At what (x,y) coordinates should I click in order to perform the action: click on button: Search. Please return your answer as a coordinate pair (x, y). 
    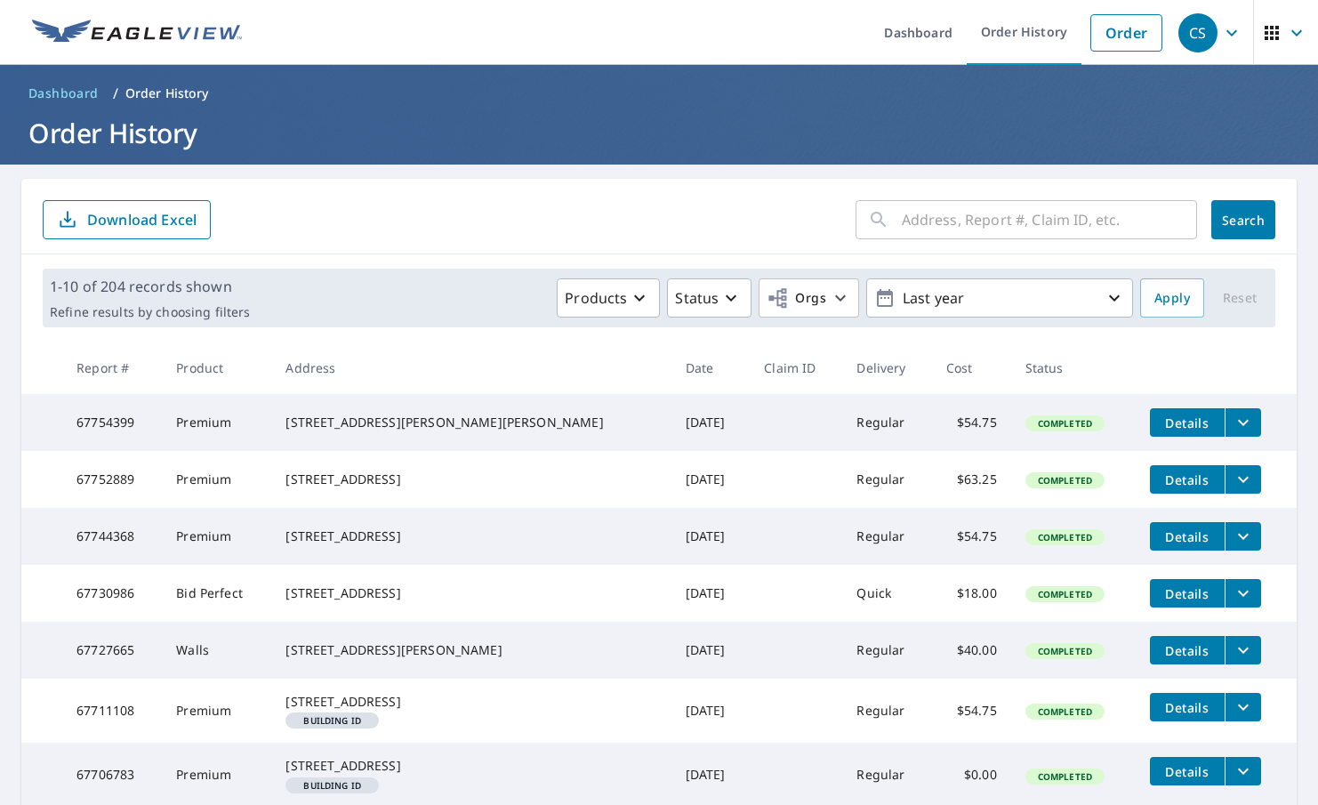
    Looking at the image, I should click on (1244, 220).